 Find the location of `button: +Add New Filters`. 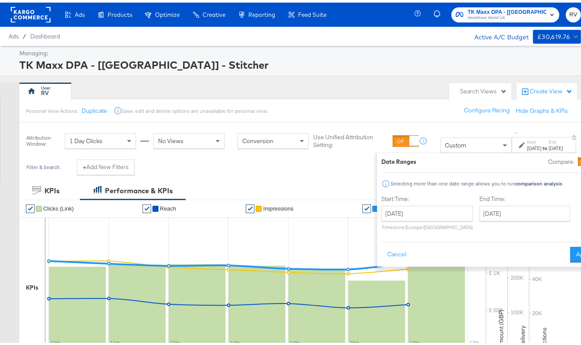

button: +Add New Filters is located at coordinates (106, 165).